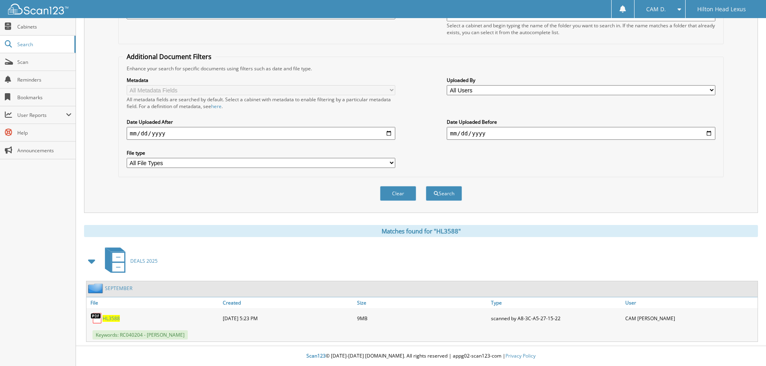 The image size is (766, 366). Describe the element at coordinates (261, 122) in the screenshot. I see `label: Date Uploaded After` at that location.